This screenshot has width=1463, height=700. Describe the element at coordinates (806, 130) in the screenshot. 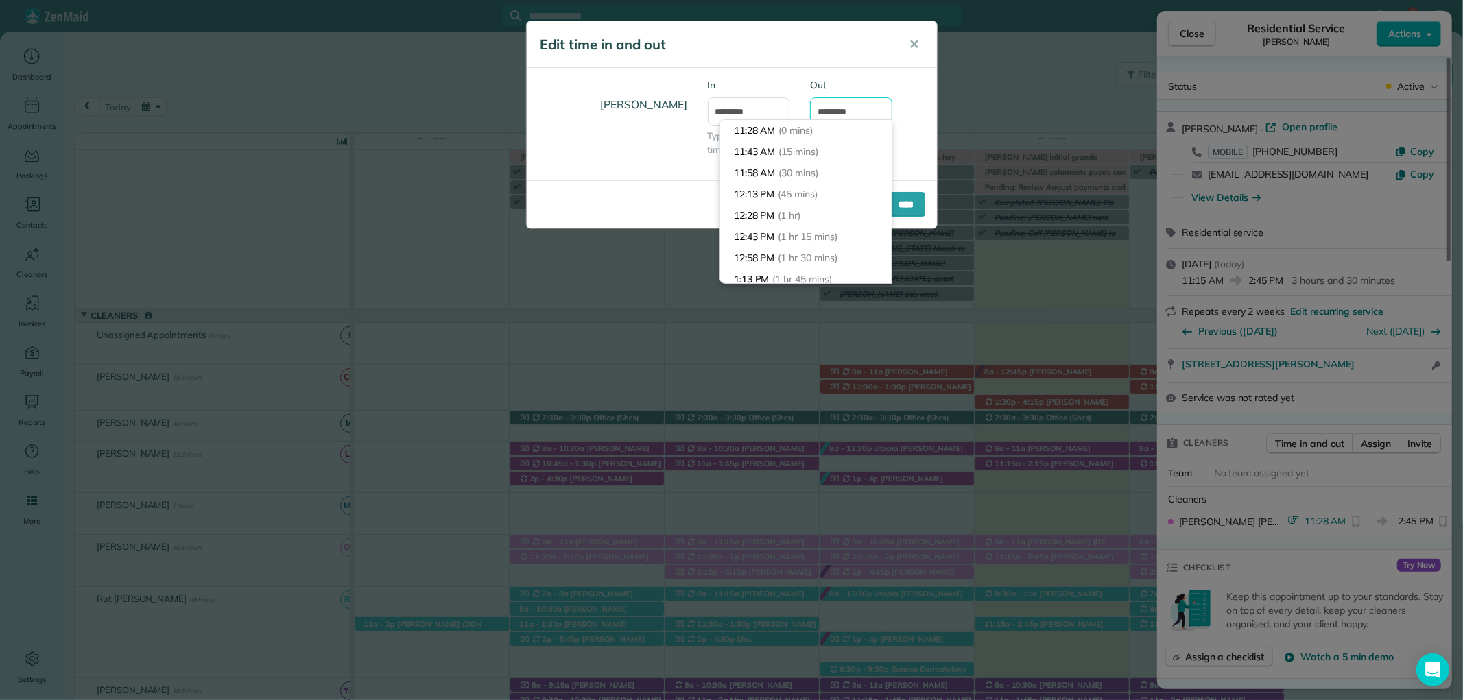

I see `li: 11:28 AM` at that location.